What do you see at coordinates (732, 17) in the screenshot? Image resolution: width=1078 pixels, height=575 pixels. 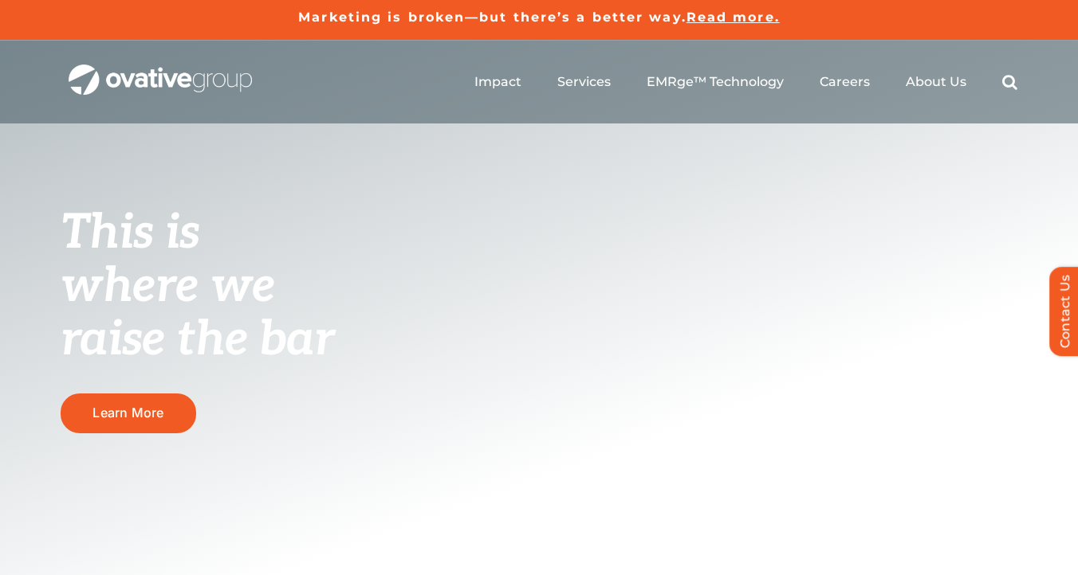 I see `span: Read more.` at bounding box center [732, 17].